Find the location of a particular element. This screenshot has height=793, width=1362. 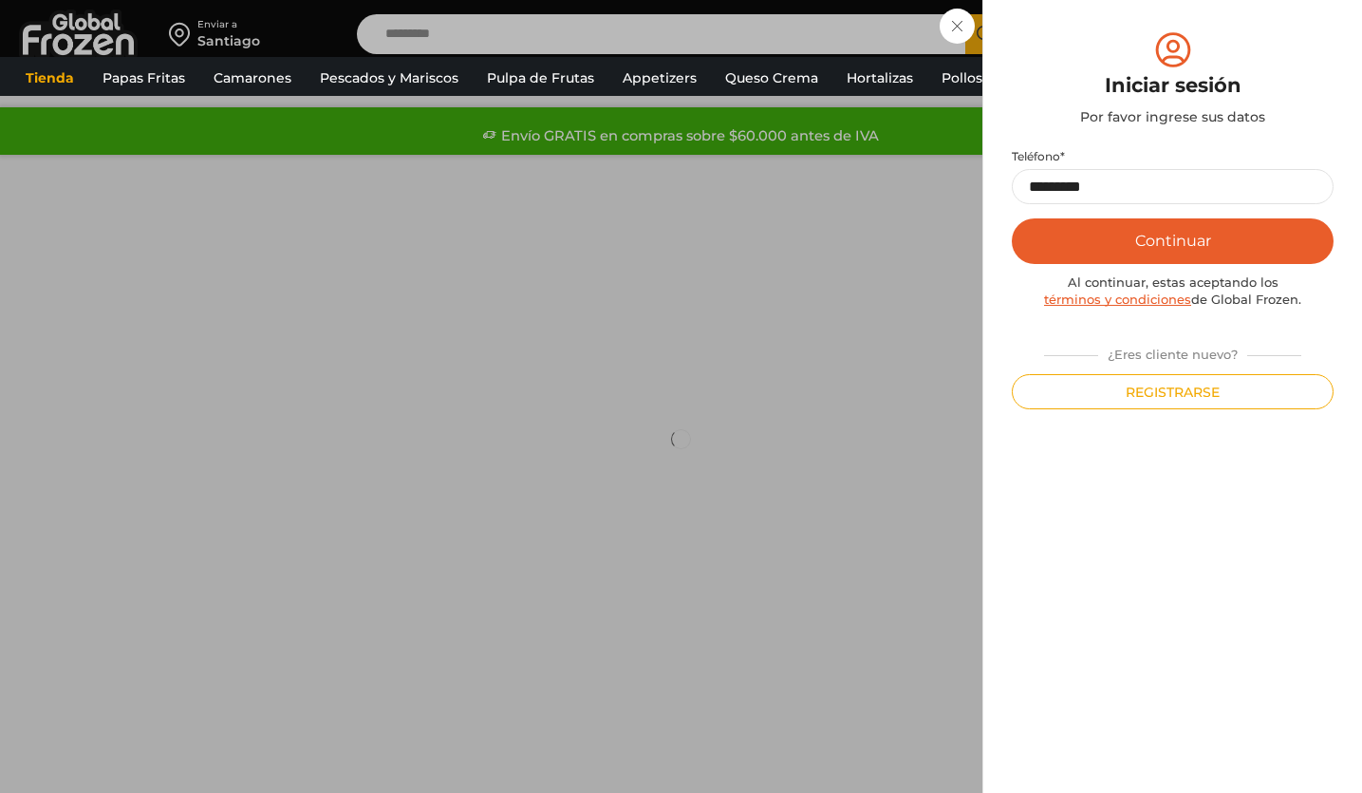

div: Iniciar sesión is located at coordinates (1172, 85).